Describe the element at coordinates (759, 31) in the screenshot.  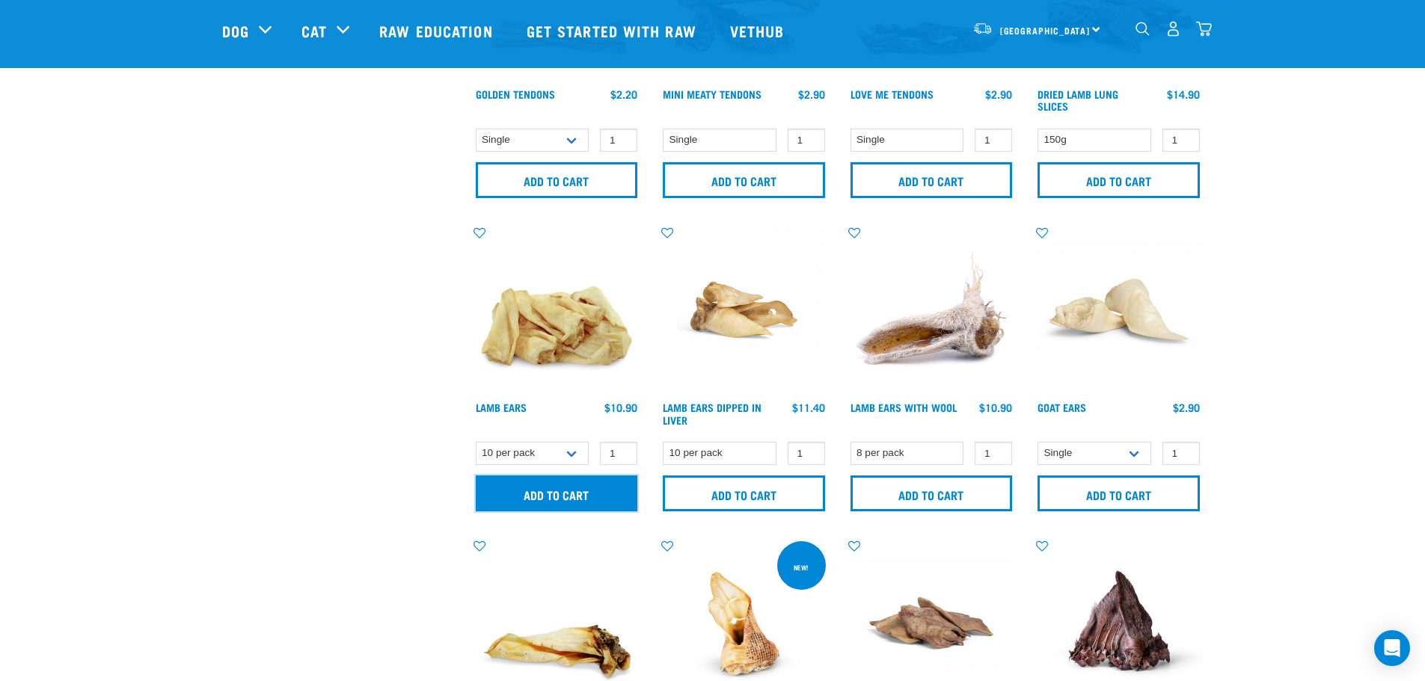
I see `a: Vethub` at that location.